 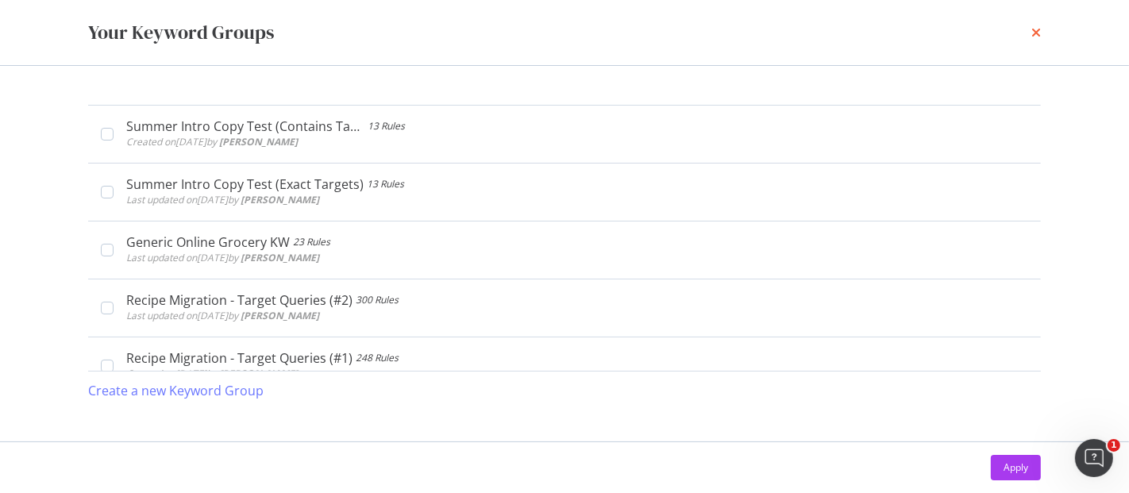 I want to click on div: Generic Online Grocery KW, so click(x=208, y=242).